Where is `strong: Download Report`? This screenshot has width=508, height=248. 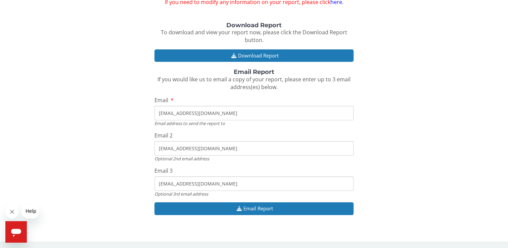 strong: Download Report is located at coordinates (254, 25).